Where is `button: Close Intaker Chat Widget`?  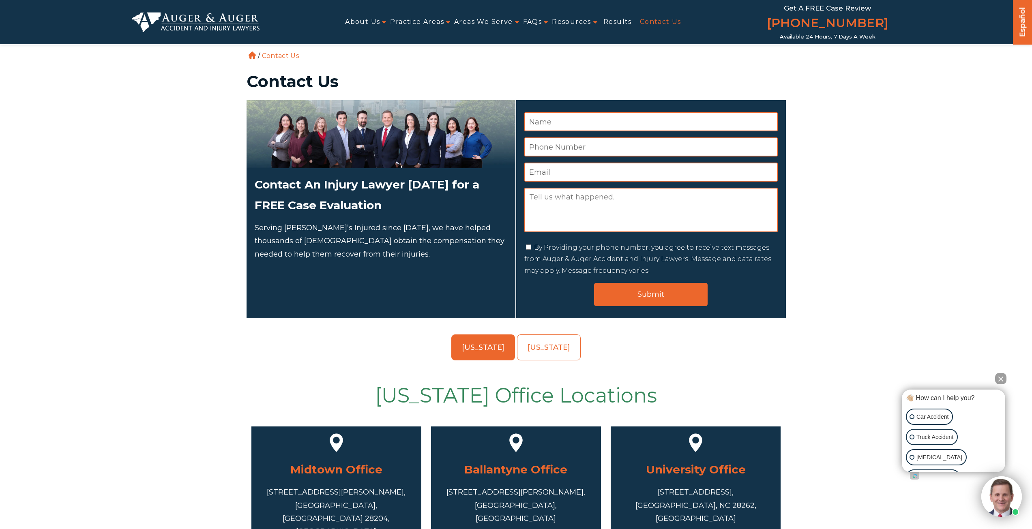 button: Close Intaker Chat Widget is located at coordinates (1001, 379).